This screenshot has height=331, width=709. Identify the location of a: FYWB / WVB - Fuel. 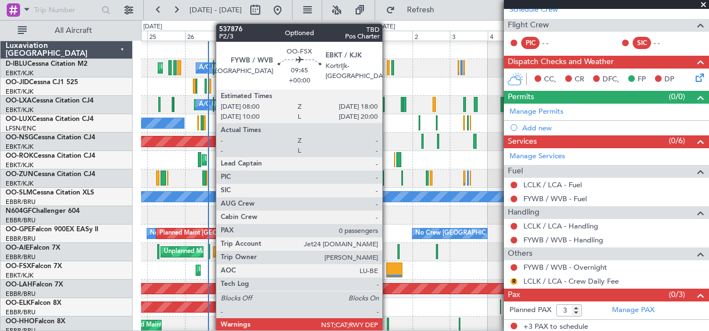
(555, 198).